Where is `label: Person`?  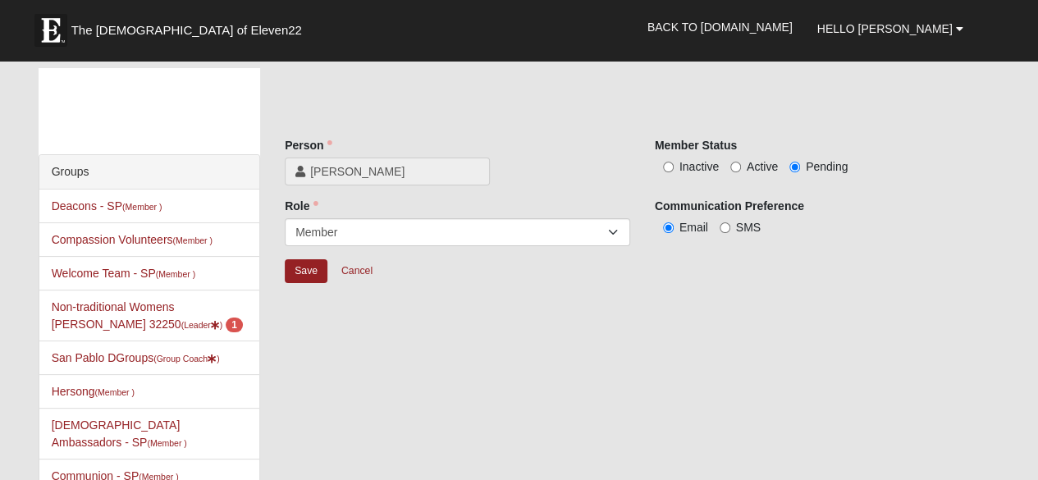
label: Person is located at coordinates (308, 145).